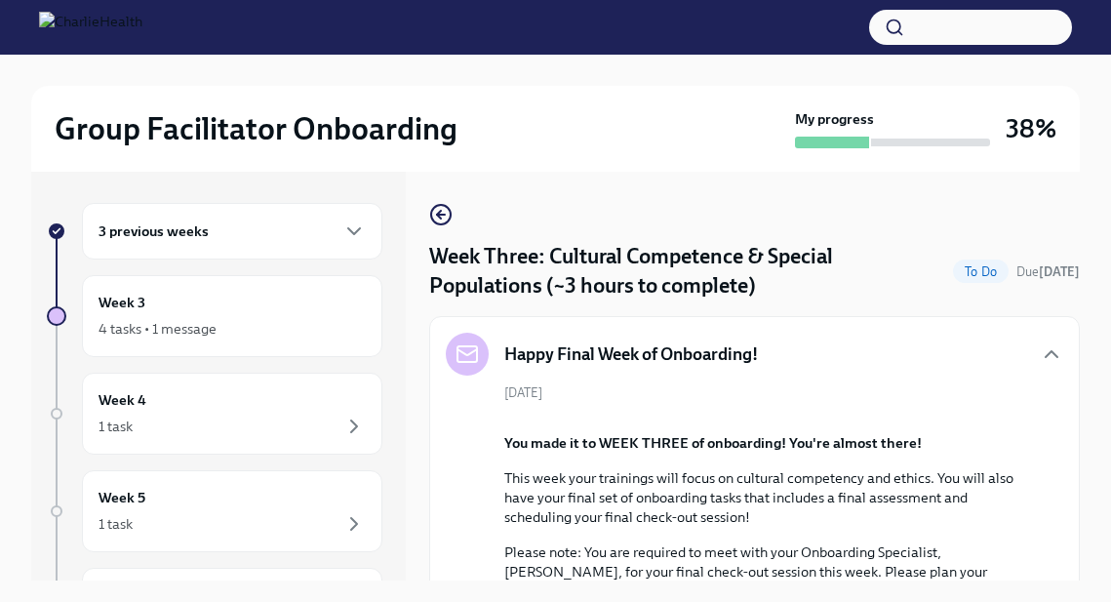  I want to click on h5: Happy Final Week of Onboarding!, so click(631, 354).